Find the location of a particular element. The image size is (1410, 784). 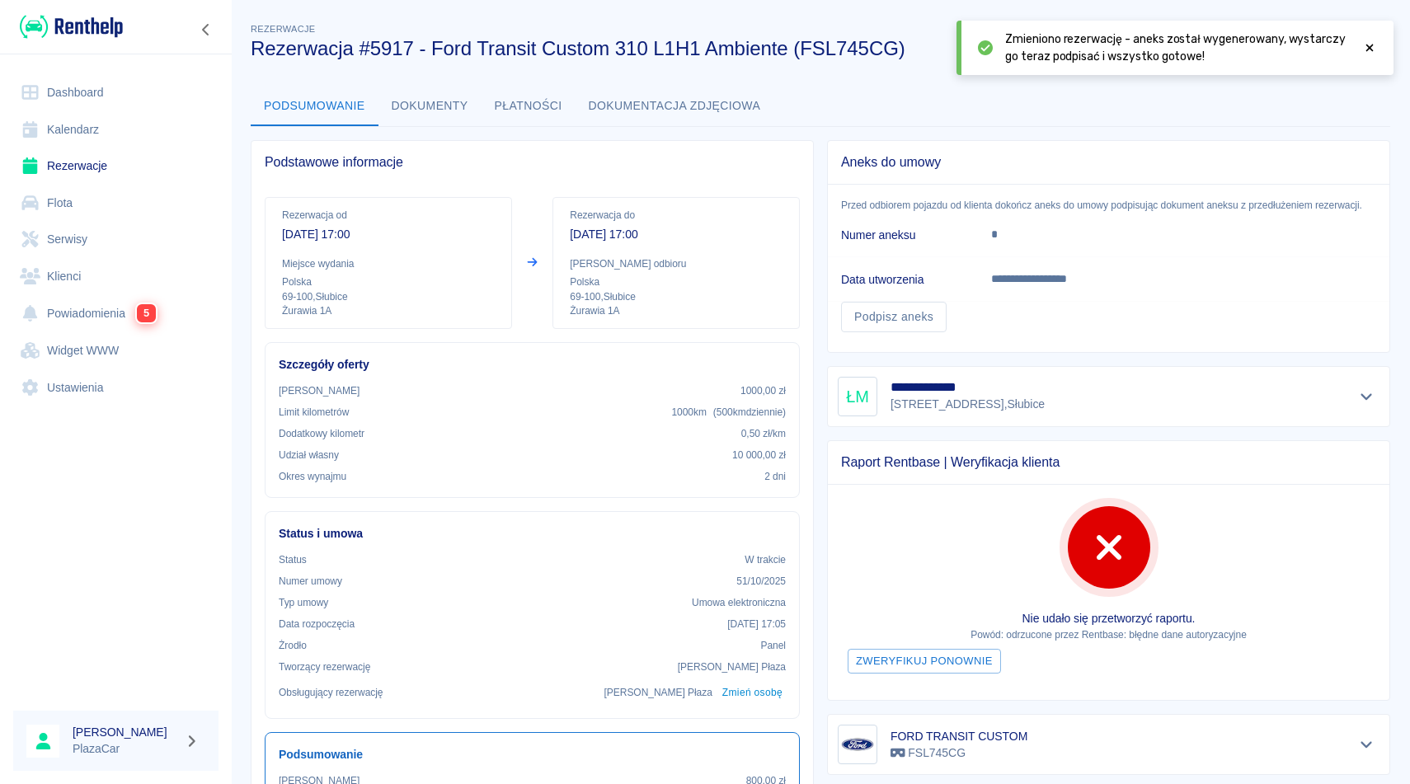

img: Image is located at coordinates (858, 745).